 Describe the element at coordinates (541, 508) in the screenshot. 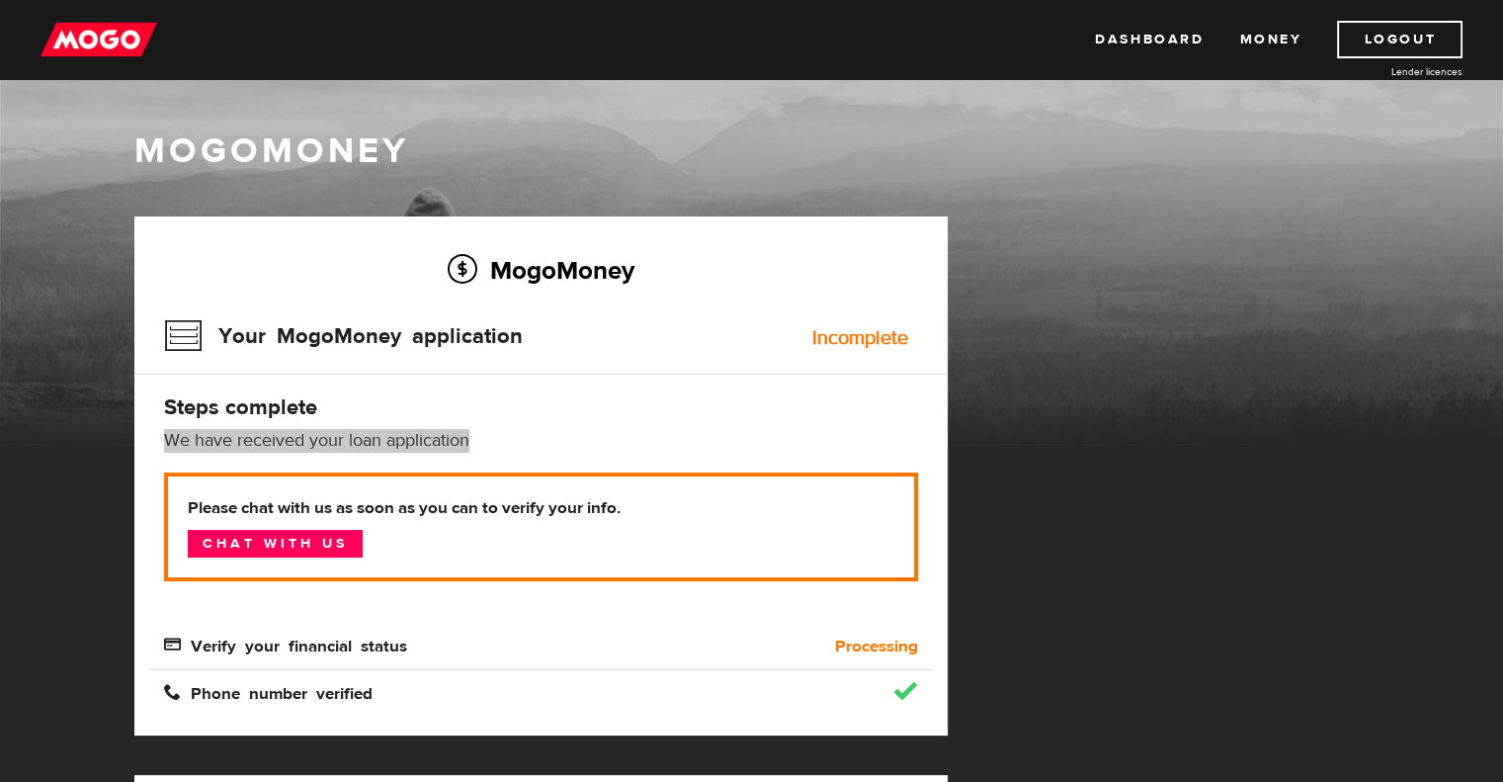

I see `b: Please chat with us as soon as you can to verify your info.` at that location.